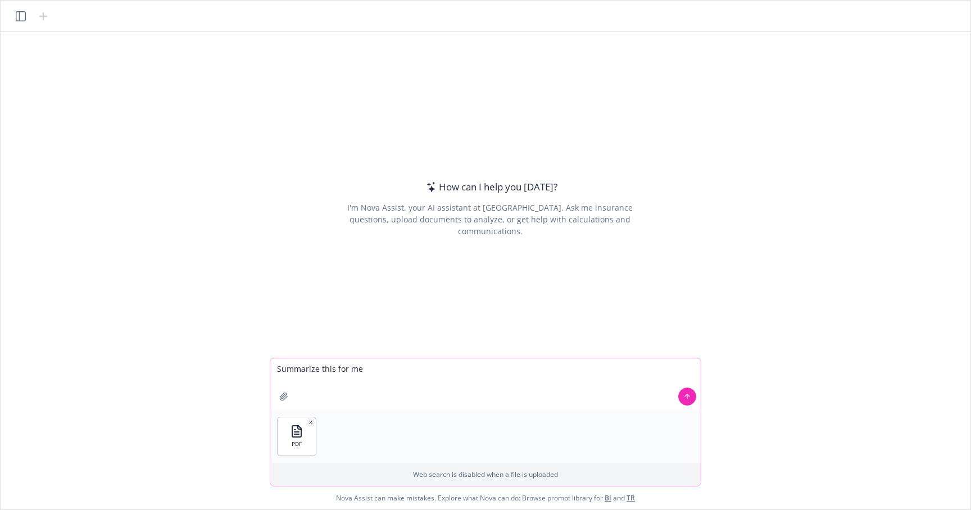 This screenshot has width=971, height=510. I want to click on button: PDF, so click(297, 437).